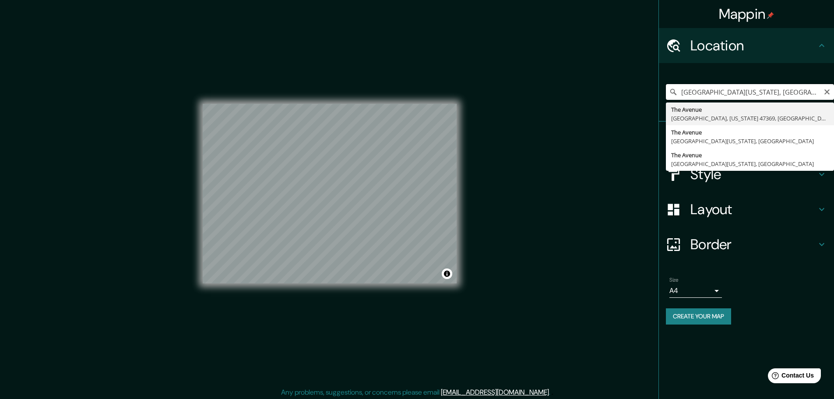 The image size is (834, 399). What do you see at coordinates (696, 291) in the screenshot?
I see `div: A4` at bounding box center [696, 291].